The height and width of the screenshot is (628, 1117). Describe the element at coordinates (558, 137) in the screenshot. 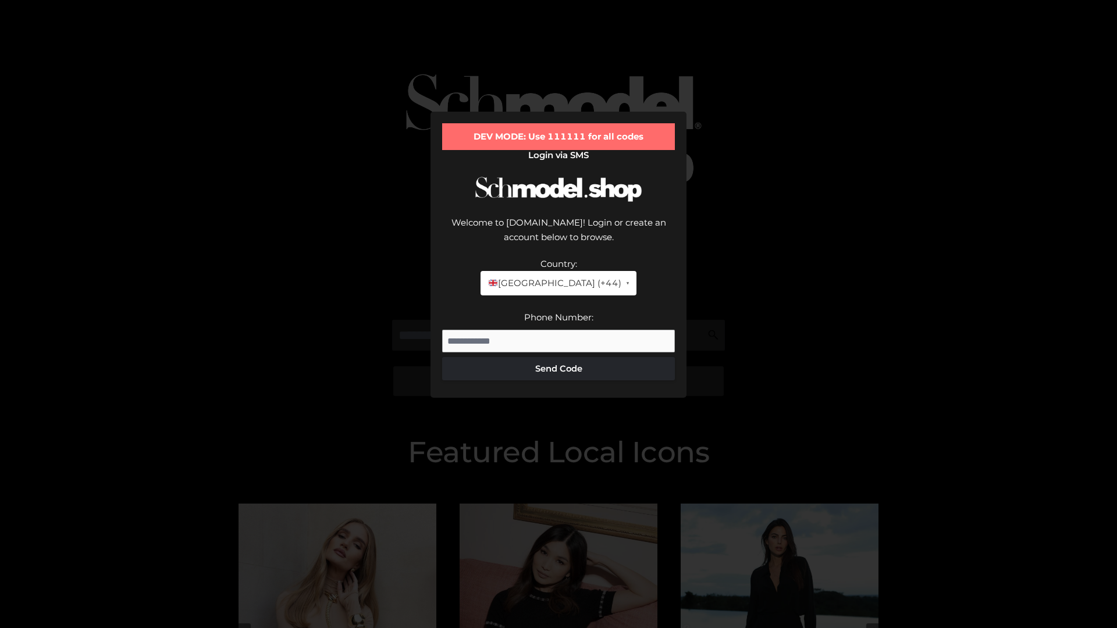

I see `div: DEV MODE: Use 111111 for all codes` at that location.